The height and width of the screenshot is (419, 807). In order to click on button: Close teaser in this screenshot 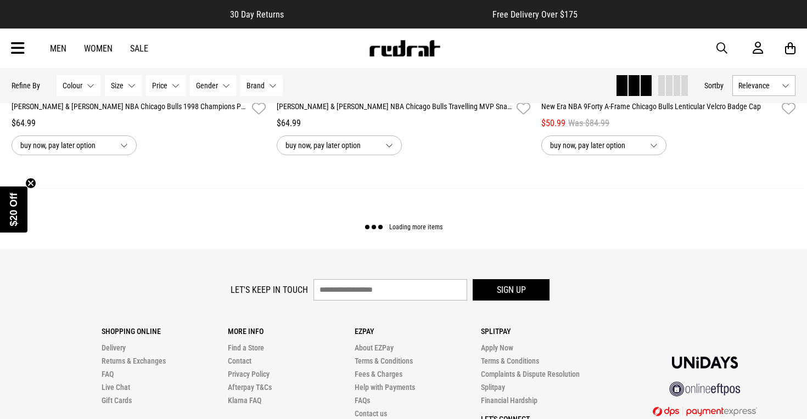, I will do `click(31, 183)`.